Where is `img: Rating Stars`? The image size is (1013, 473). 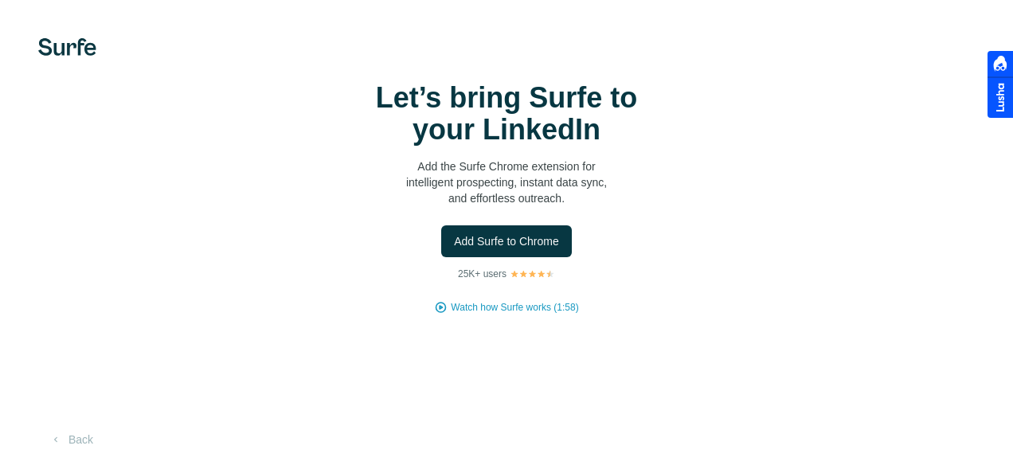 img: Rating Stars is located at coordinates (532, 274).